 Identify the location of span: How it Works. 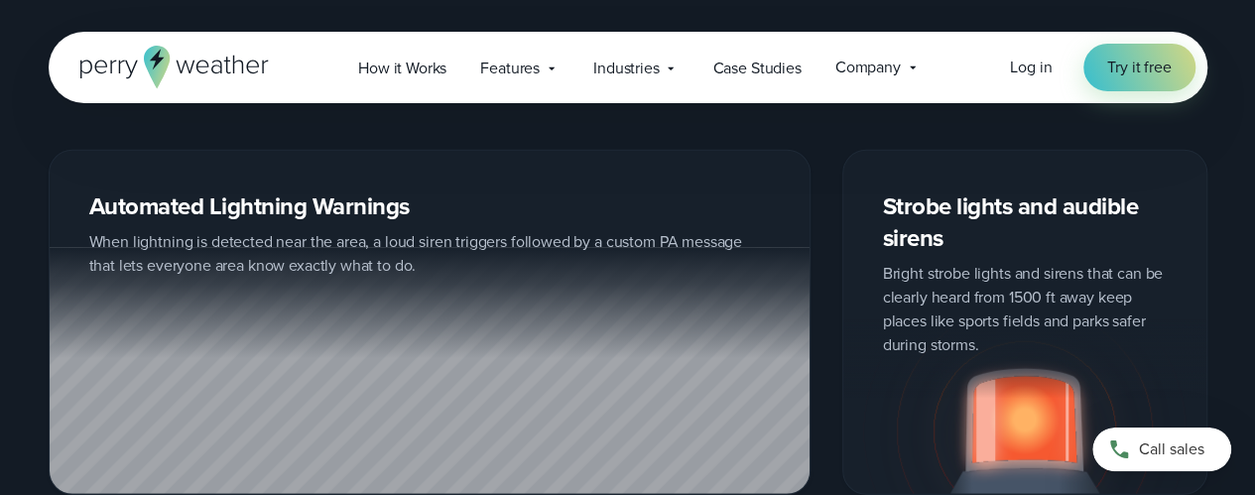
(402, 68).